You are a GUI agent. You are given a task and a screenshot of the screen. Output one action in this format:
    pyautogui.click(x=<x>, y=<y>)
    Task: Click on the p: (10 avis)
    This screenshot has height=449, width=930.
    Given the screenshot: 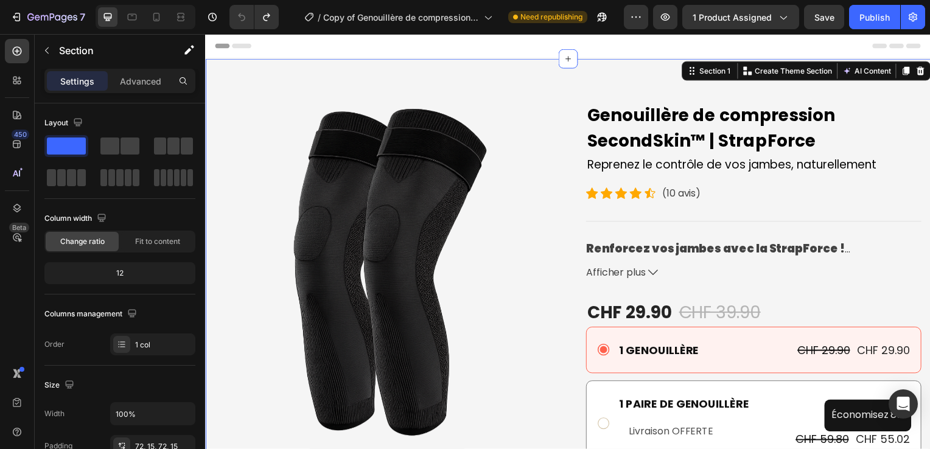 What is the action you would take?
    pyautogui.click(x=480, y=161)
    